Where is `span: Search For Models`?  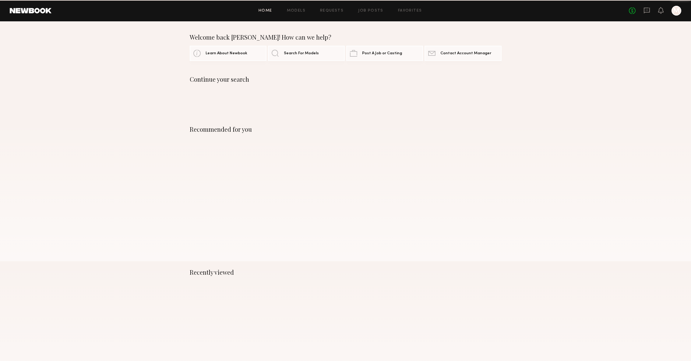 span: Search For Models is located at coordinates (301, 53).